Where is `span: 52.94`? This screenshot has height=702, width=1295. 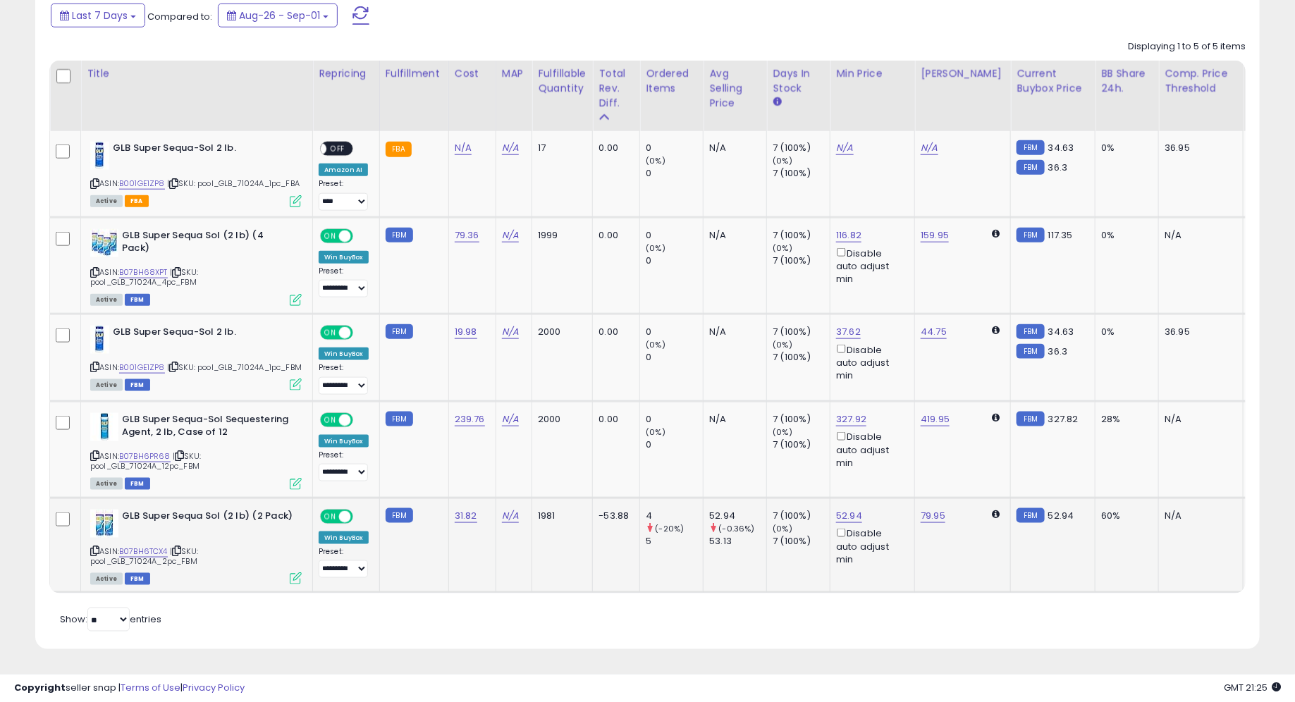
span: 52.94 is located at coordinates (1061, 515).